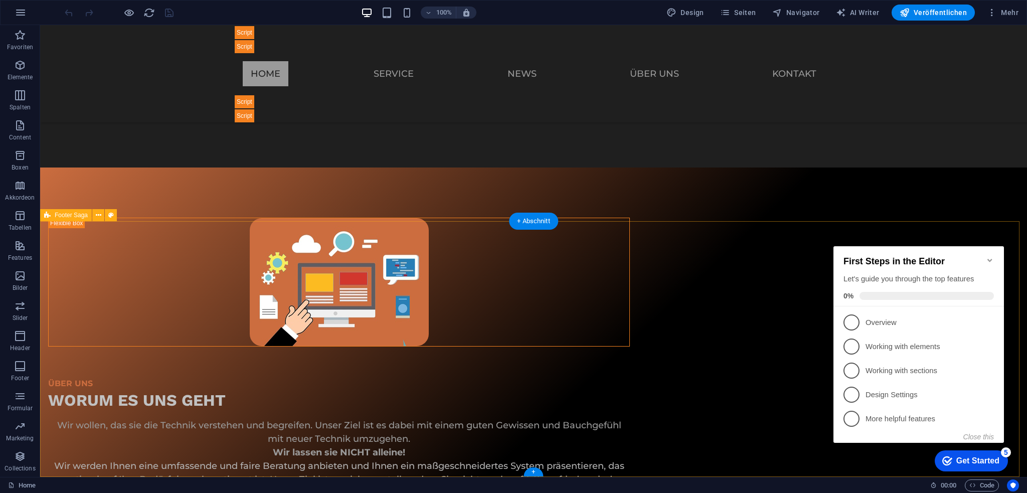  I want to click on p: Marketing, so click(20, 438).